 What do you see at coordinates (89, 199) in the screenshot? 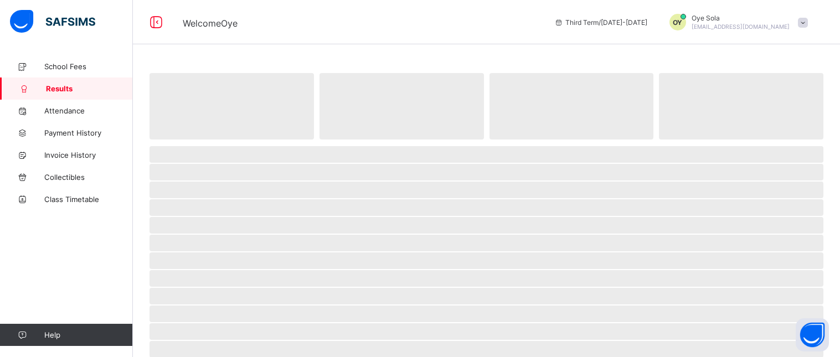
I see `span: Class Timetable` at bounding box center [89, 199].